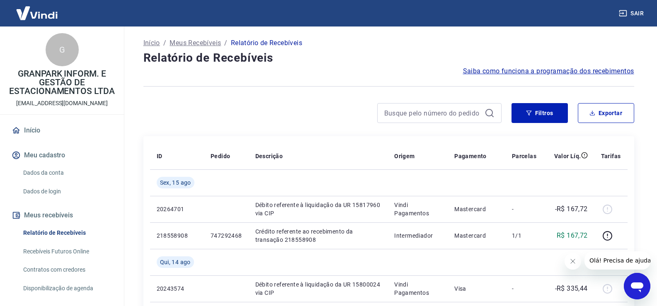 The image size is (657, 306). Describe the element at coordinates (318, 209) in the screenshot. I see `p: Débito referente à liquidação da UR 15817960 via CIP` at that location.